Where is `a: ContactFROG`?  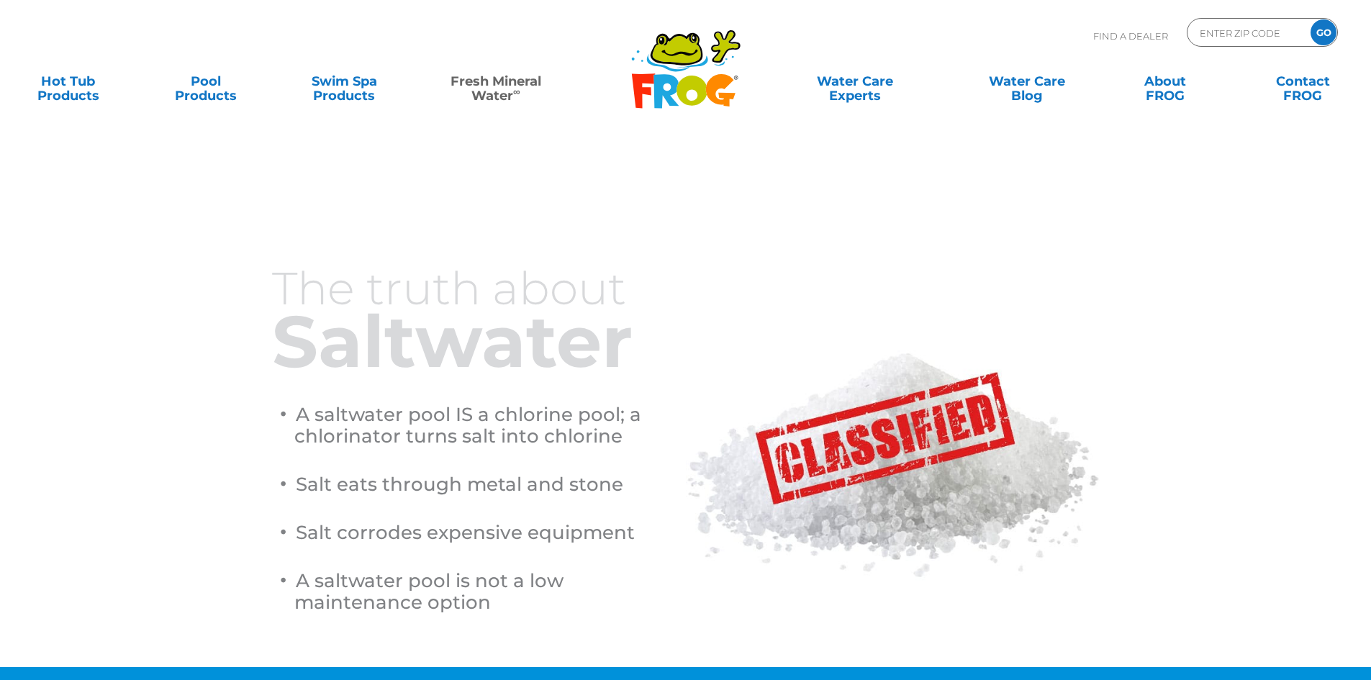
a: ContactFROG is located at coordinates (1303, 81).